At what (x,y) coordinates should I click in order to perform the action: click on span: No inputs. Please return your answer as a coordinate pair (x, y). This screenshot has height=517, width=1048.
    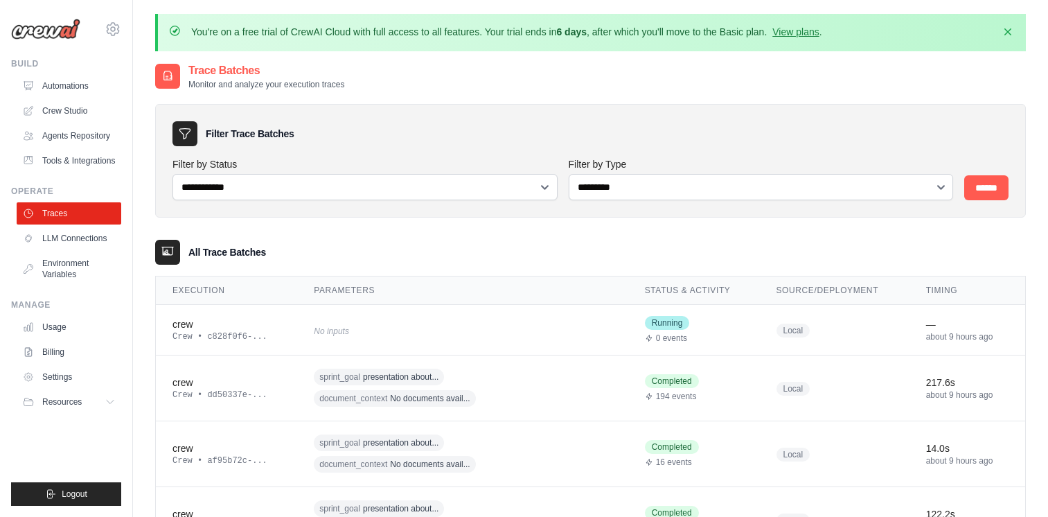
    Looking at the image, I should click on (331, 331).